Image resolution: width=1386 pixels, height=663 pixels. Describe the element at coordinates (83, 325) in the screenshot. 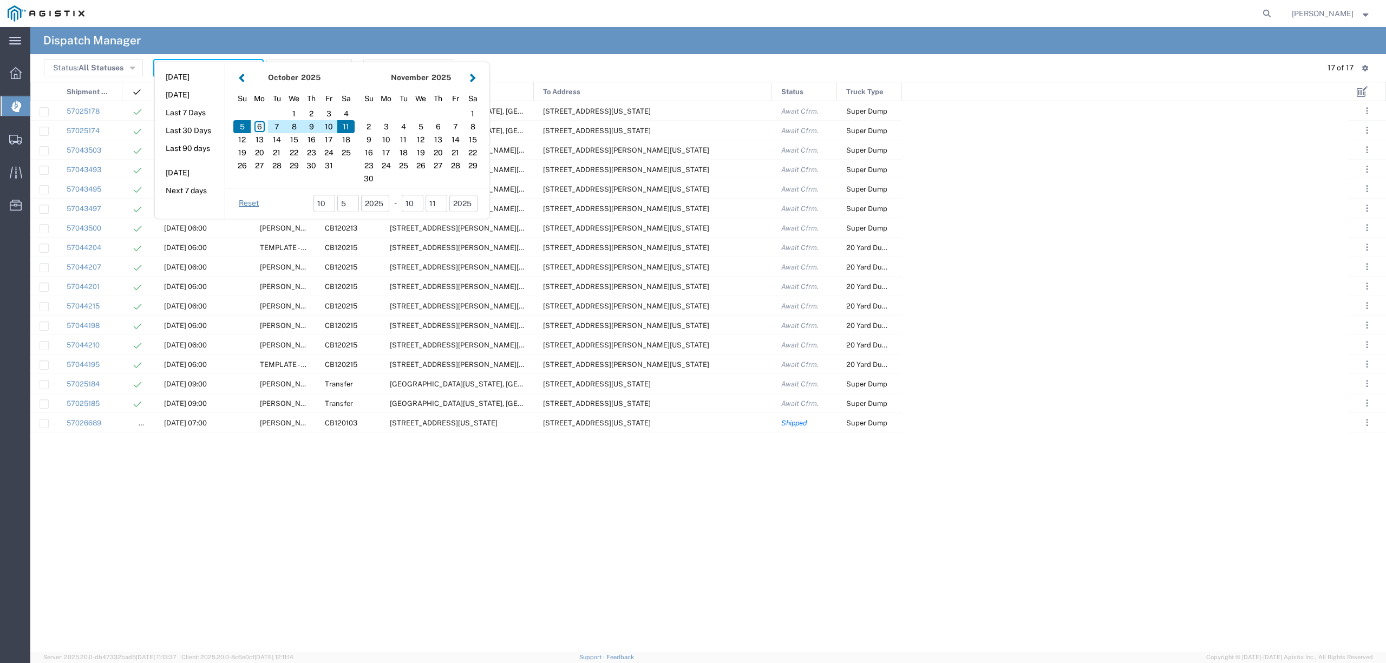

I see `a: 57044198` at that location.